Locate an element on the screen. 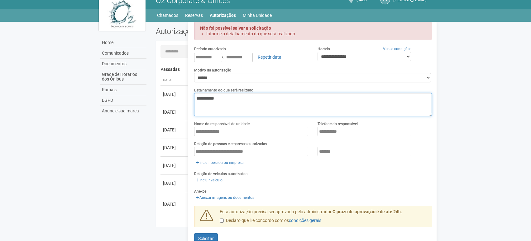 Image resolution: width=531 pixels, height=241 pixels. span: Solicitar is located at coordinates (206, 238).